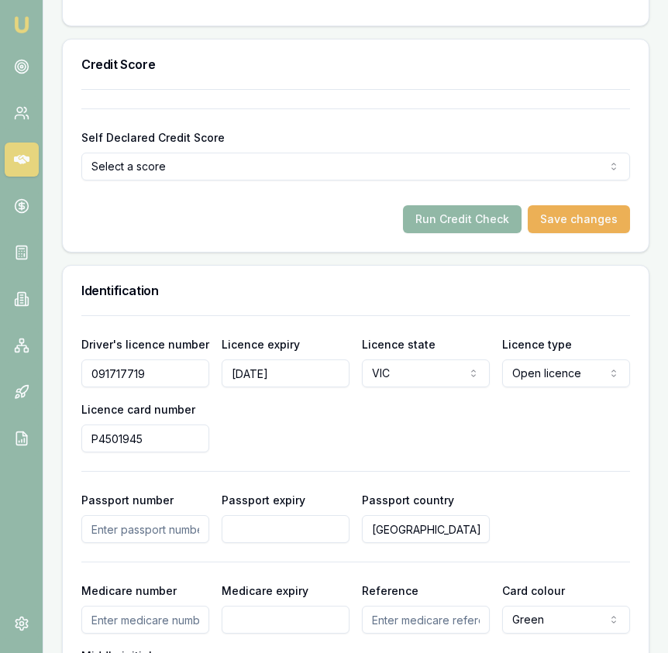 This screenshot has height=653, width=668. Describe the element at coordinates (265, 591) in the screenshot. I see `label: Medicare expiry` at that location.